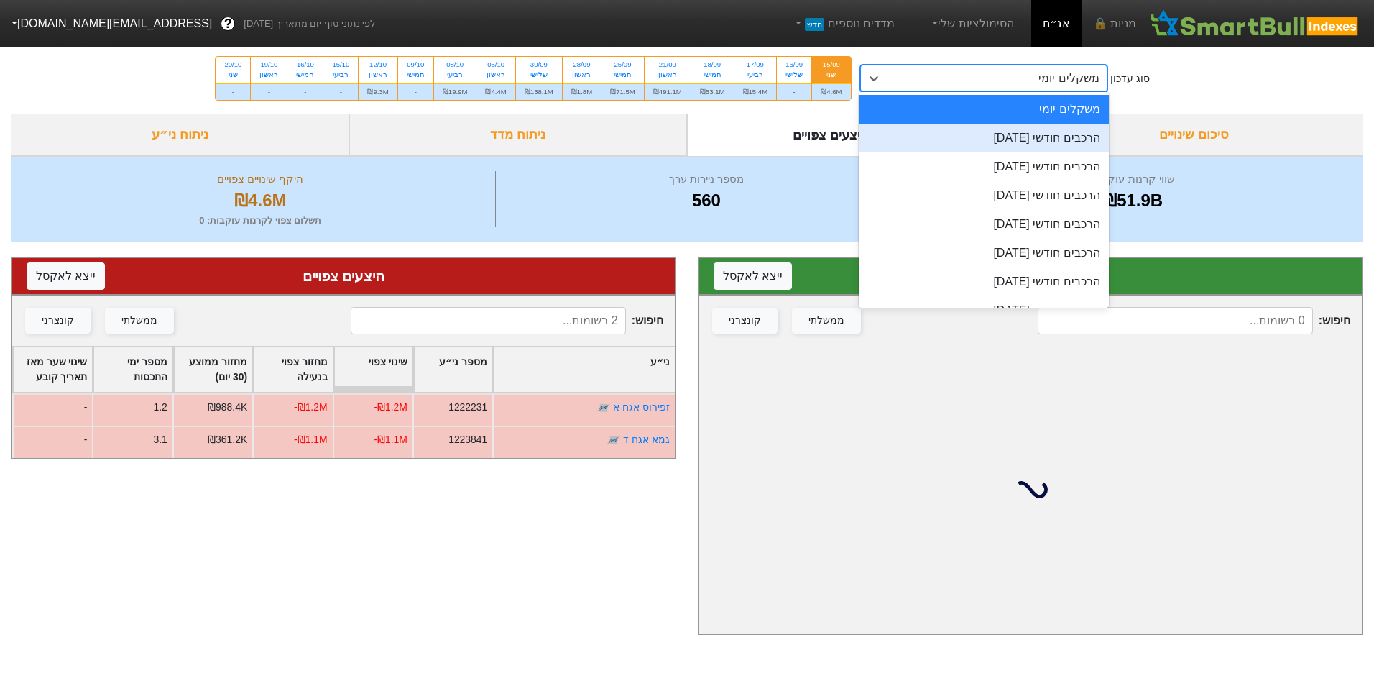 The width and height of the screenshot is (1374, 686). What do you see at coordinates (269, 65) in the screenshot?
I see `div: 19/10` at bounding box center [269, 65].